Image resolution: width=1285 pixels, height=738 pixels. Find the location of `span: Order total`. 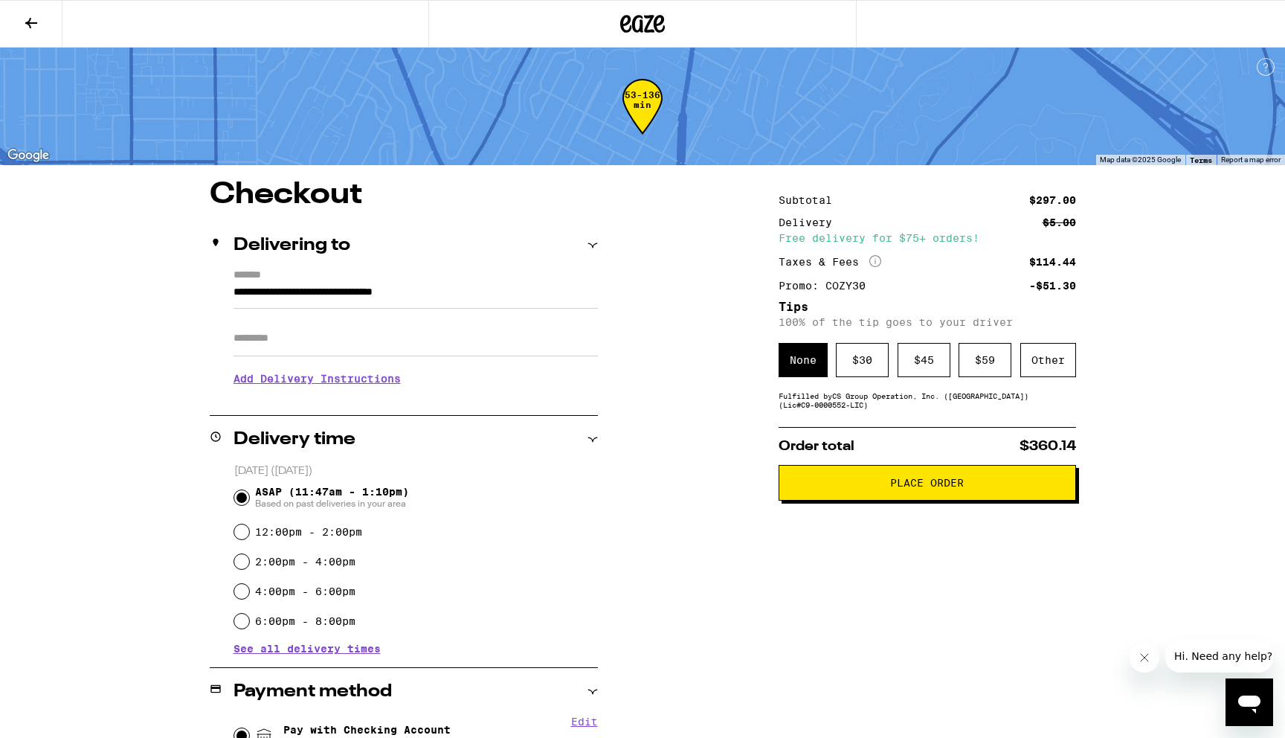

span: Order total is located at coordinates (817, 446).